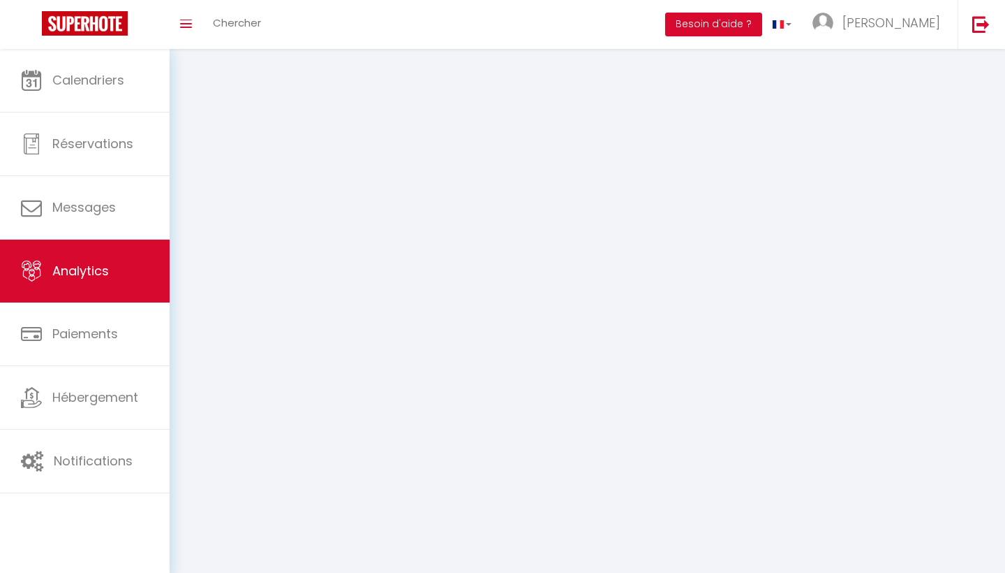 This screenshot has width=1005, height=573. I want to click on img: logout, so click(981, 24).